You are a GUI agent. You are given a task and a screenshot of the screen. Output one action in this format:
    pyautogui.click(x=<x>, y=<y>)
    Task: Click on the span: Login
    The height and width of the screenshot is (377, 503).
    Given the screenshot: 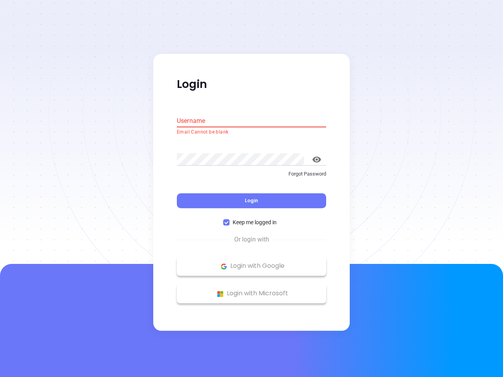 What is the action you would take?
    pyautogui.click(x=252, y=201)
    